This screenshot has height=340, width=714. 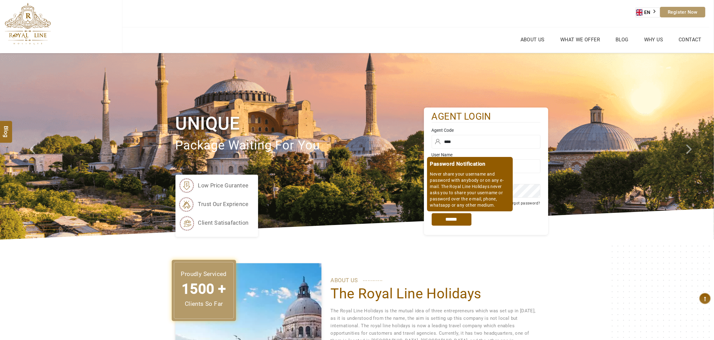 I want to click on div: Language, so click(x=648, y=12).